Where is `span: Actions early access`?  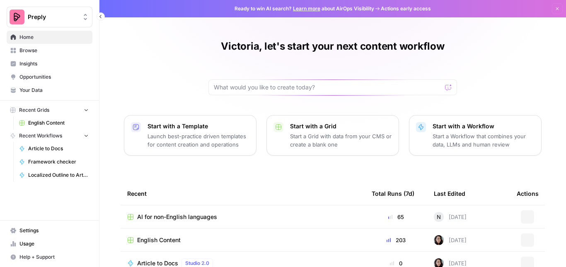 span: Actions early access is located at coordinates (406, 9).